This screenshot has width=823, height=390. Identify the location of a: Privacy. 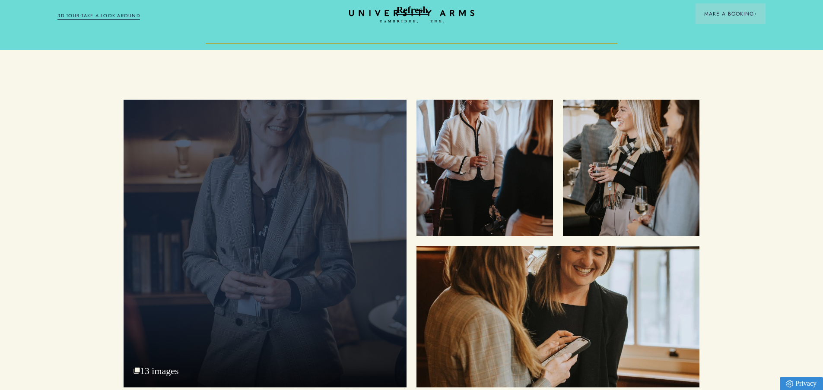
(801, 384).